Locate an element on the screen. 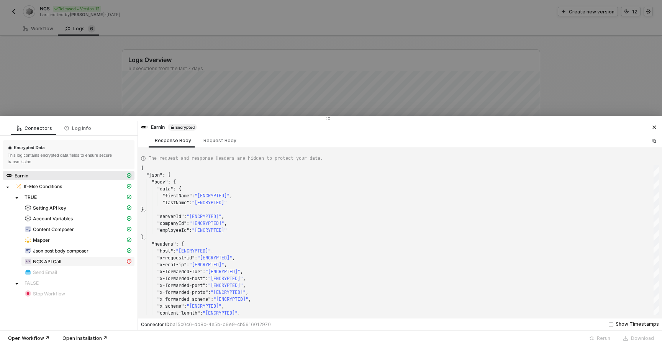 This screenshot has height=346, width=662. span: "serverId" is located at coordinates (171, 217).